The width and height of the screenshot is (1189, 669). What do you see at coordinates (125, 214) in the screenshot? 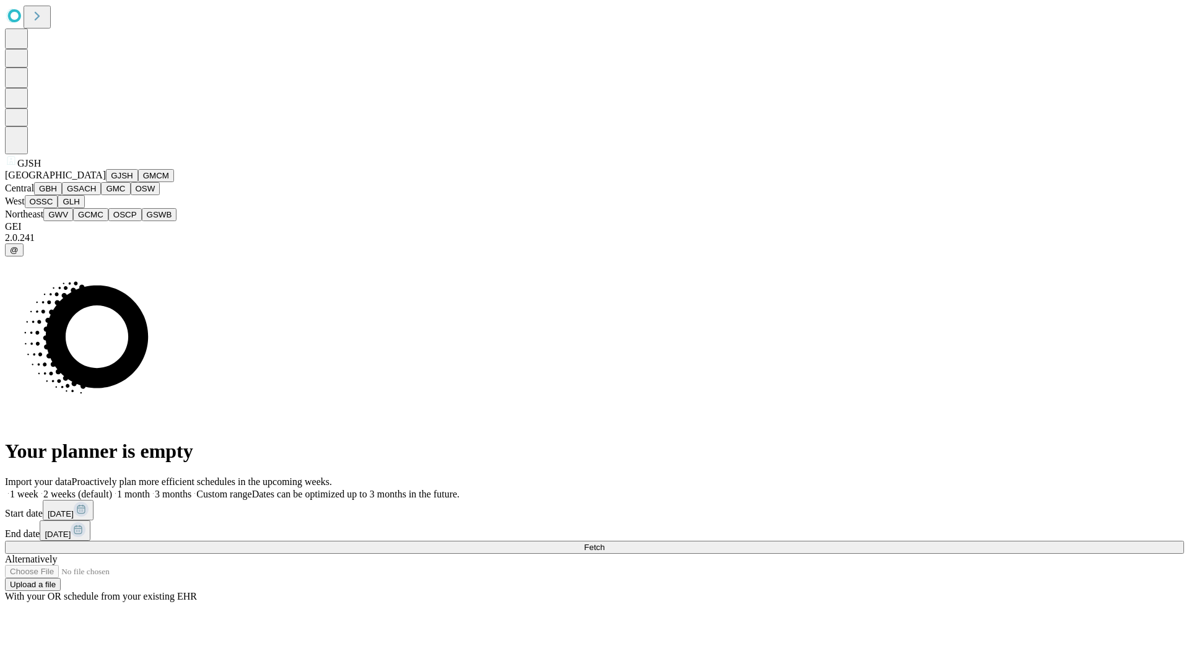
I see `button: OSCP` at bounding box center [125, 214].